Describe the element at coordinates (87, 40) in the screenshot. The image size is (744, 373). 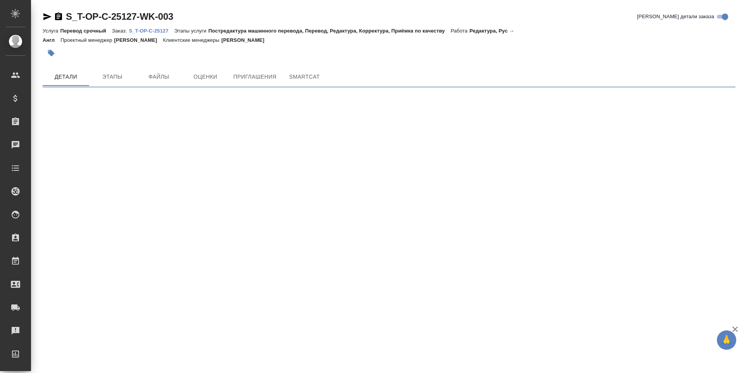
I see `p: Проектный менеджер` at that location.